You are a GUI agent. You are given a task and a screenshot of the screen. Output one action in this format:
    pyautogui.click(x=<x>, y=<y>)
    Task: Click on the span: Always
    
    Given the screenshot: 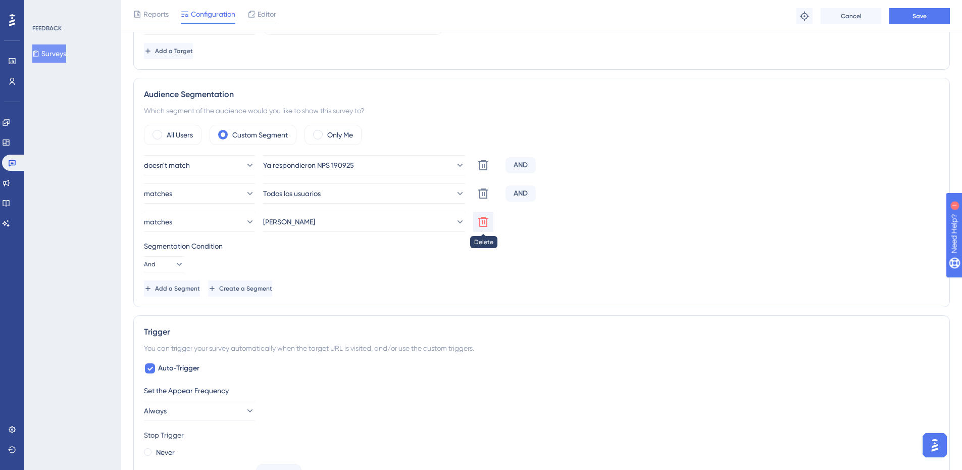 What is the action you would take?
    pyautogui.click(x=155, y=411)
    